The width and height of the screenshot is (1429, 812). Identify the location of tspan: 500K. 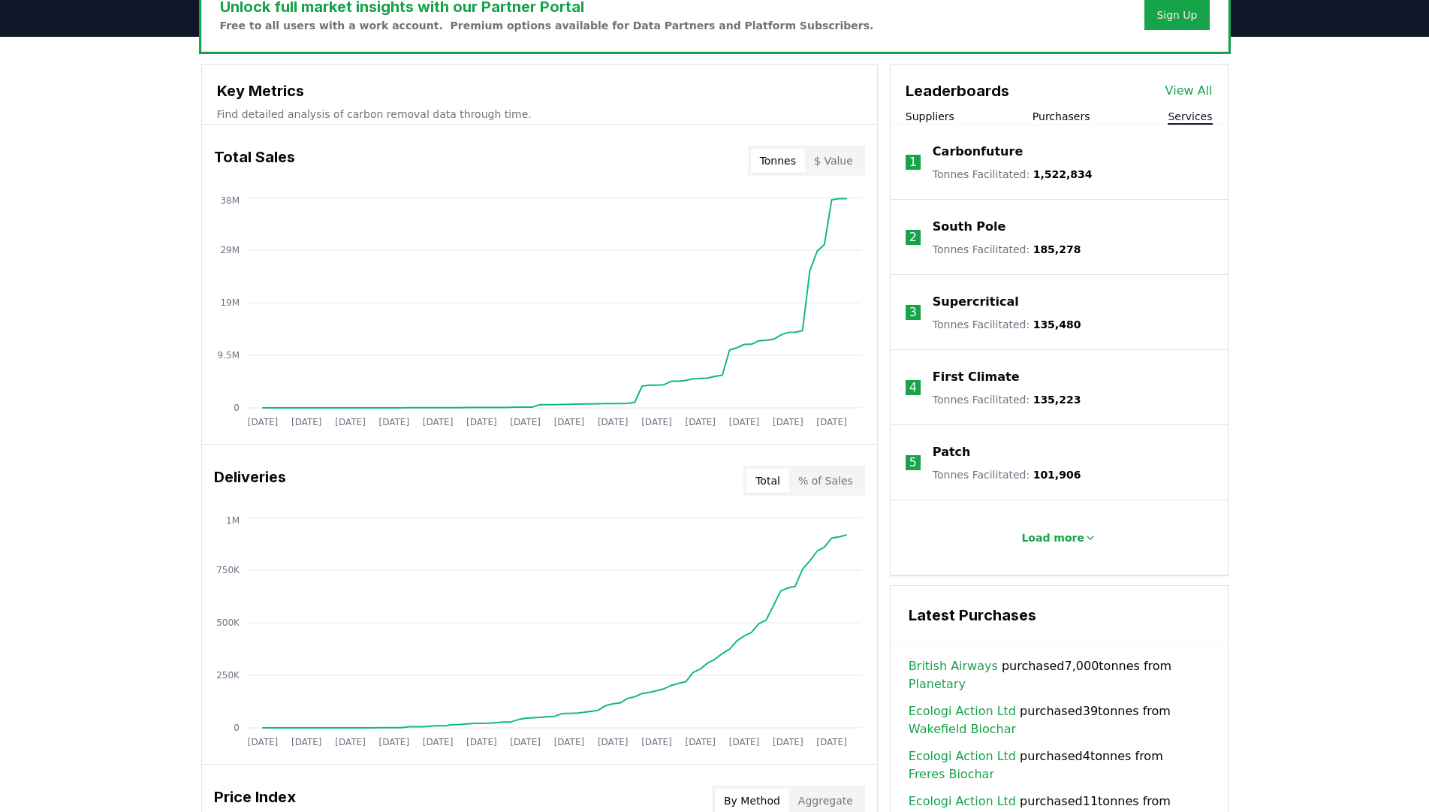
(228, 622).